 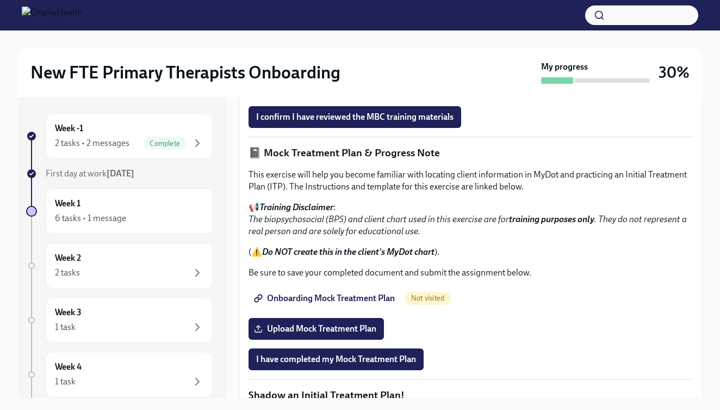 I want to click on span: Not visited, so click(x=428, y=298).